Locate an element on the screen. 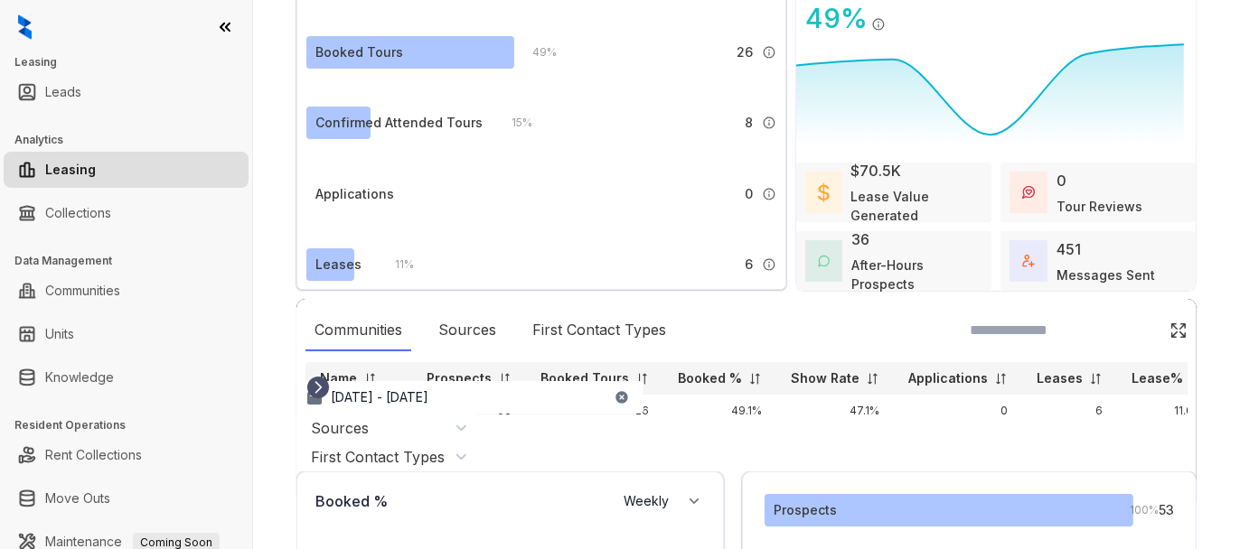  li: Knowledge is located at coordinates (126, 378).